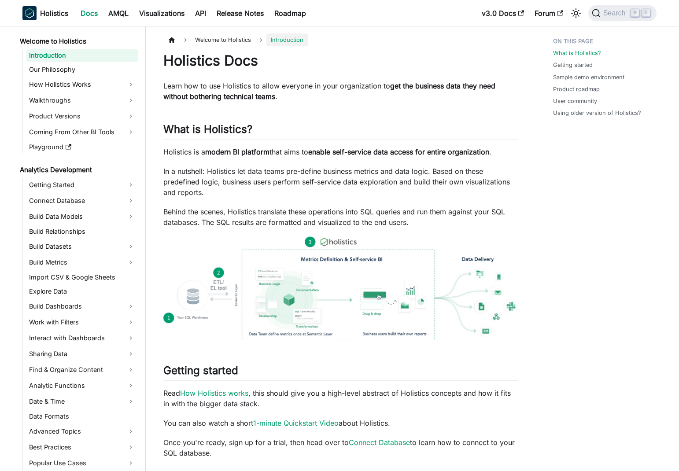 The width and height of the screenshot is (679, 471). Describe the element at coordinates (54, 13) in the screenshot. I see `b: Holistics` at that location.